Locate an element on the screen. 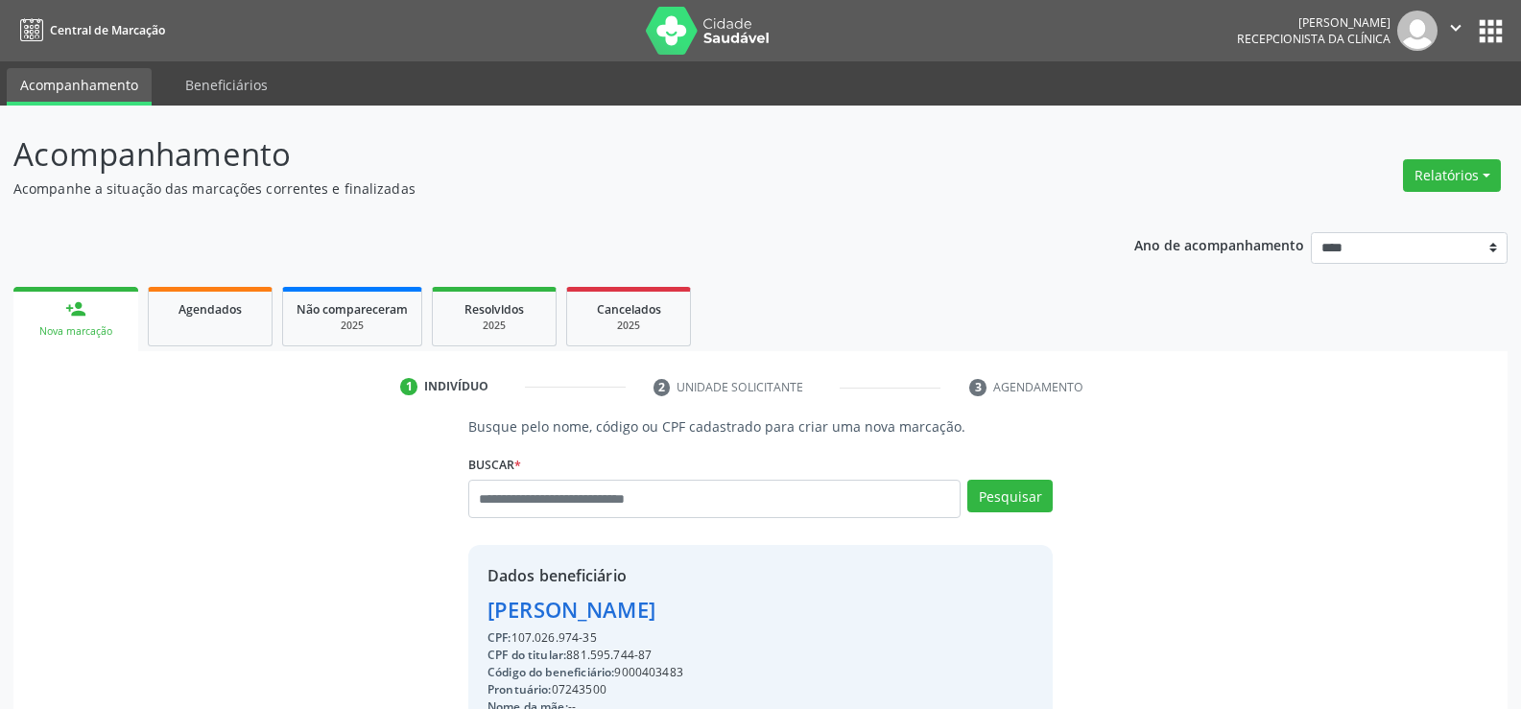  p: Ano de acompanhamento is located at coordinates (1219, 244).